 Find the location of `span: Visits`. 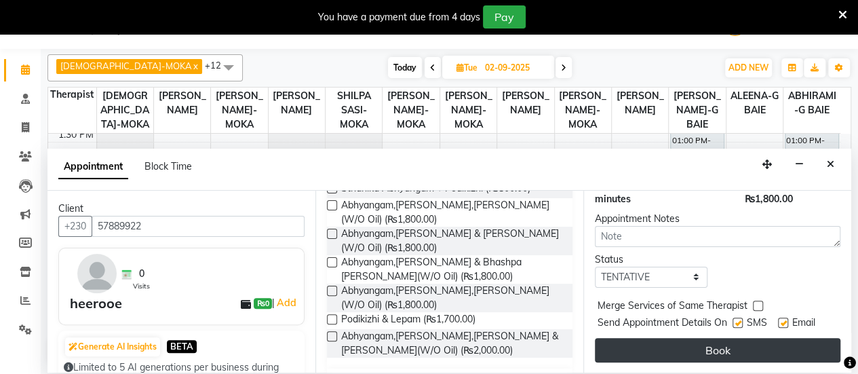

span: Visits is located at coordinates (141, 285).